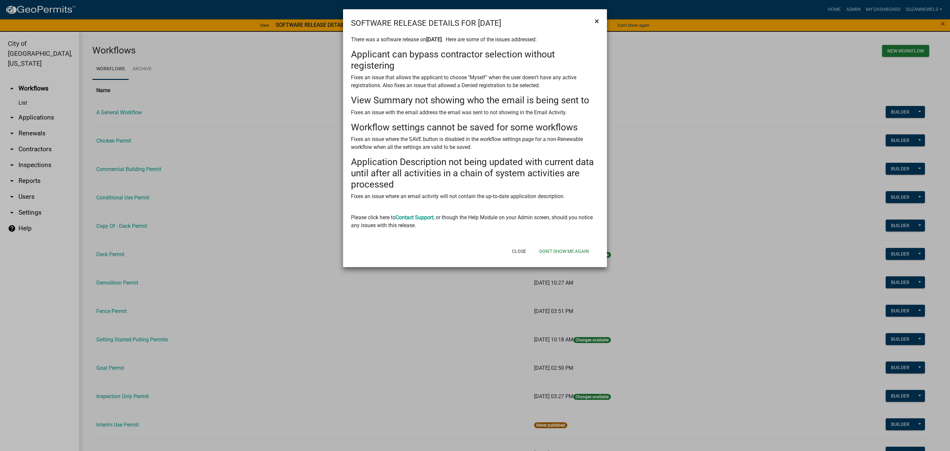 The image size is (950, 451). Describe the element at coordinates (564, 251) in the screenshot. I see `button: Don't show me again` at that location.